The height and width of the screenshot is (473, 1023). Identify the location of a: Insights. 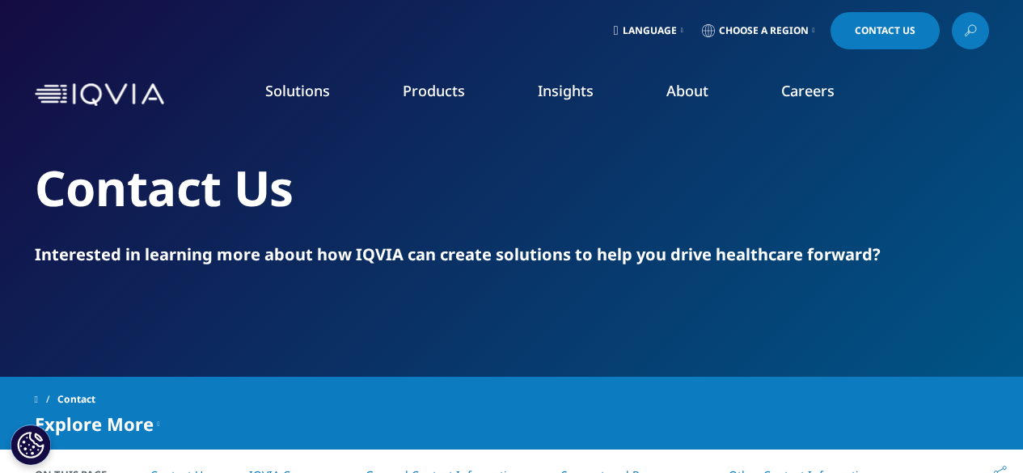
(565, 91).